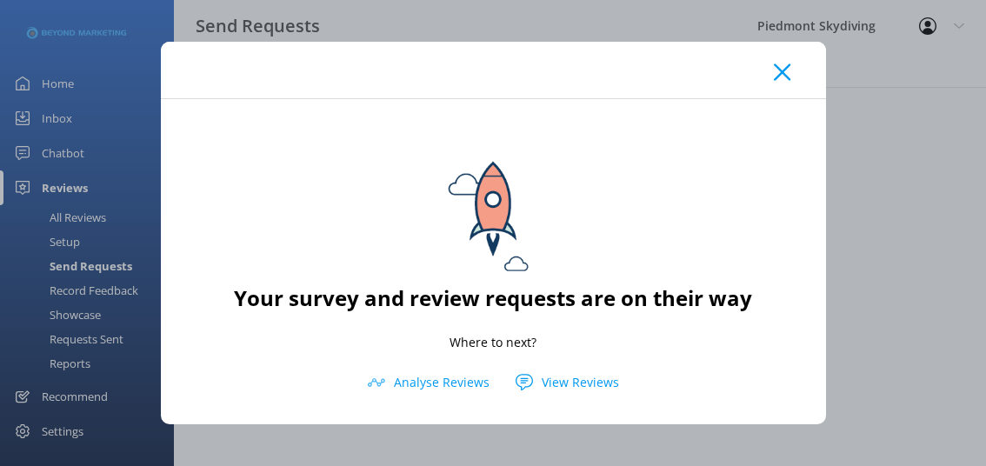 The width and height of the screenshot is (986, 466). I want to click on button: View Reviews, so click(567, 382).